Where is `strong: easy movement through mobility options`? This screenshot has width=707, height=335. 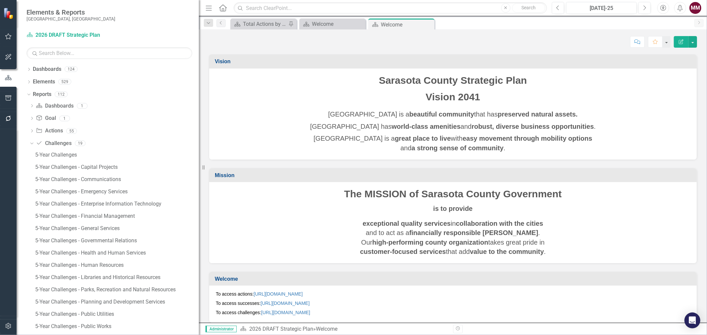
strong: easy movement through mobility options is located at coordinates (527, 139).